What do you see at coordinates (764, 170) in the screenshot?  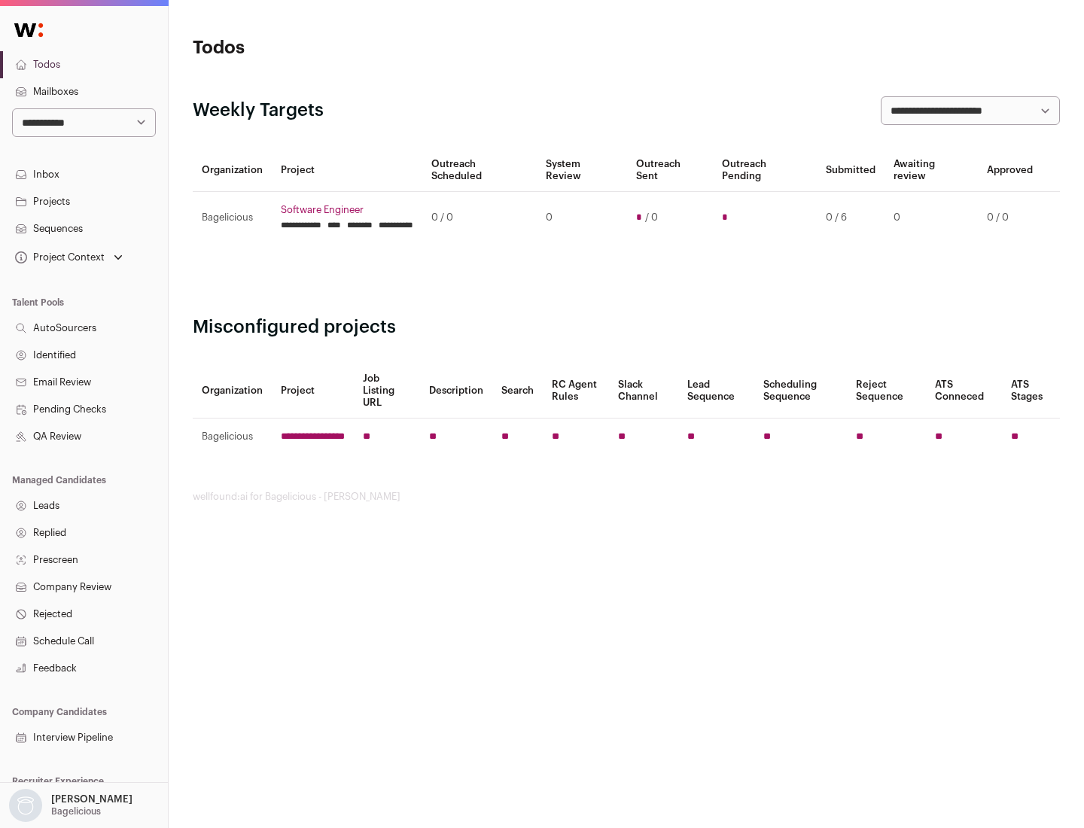 I see `th: Outreach Pending` at bounding box center [764, 170].